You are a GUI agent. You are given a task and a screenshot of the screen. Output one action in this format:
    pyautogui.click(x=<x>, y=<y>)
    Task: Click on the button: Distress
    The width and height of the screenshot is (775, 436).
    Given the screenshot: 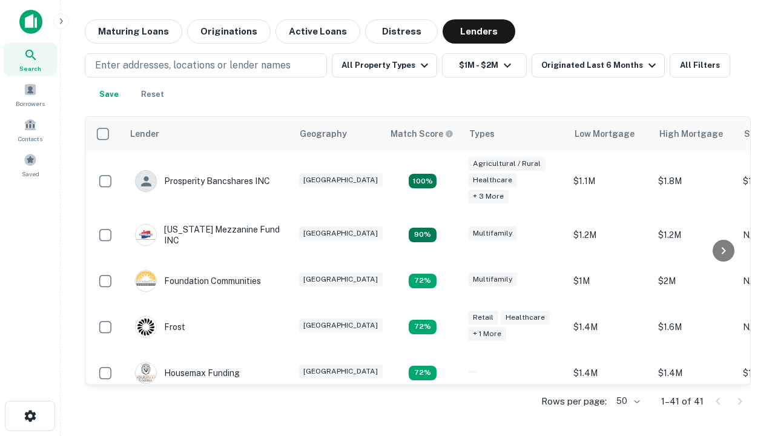 What is the action you would take?
    pyautogui.click(x=402, y=31)
    